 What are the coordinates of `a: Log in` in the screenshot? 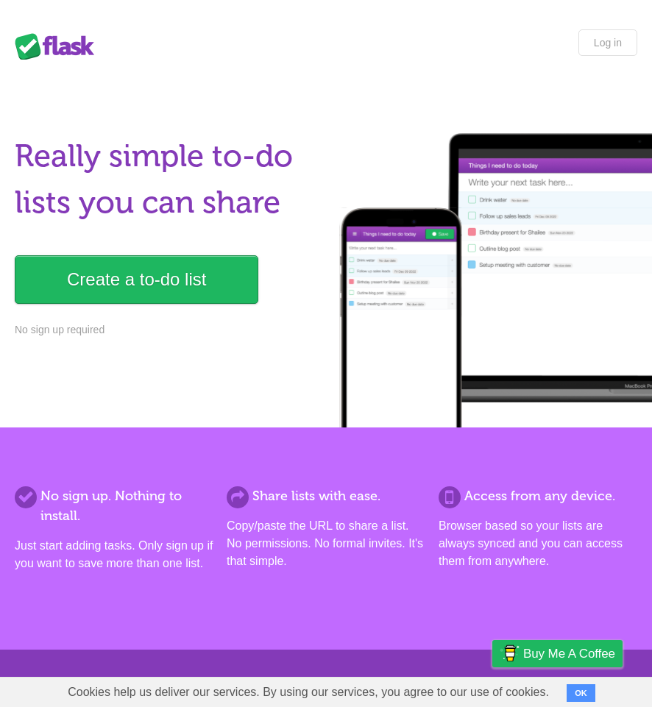 It's located at (608, 43).